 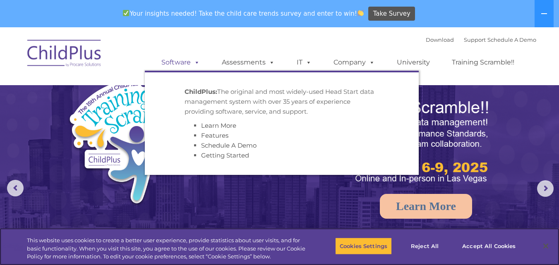 I want to click on span: Phone number, so click(x=132, y=91).